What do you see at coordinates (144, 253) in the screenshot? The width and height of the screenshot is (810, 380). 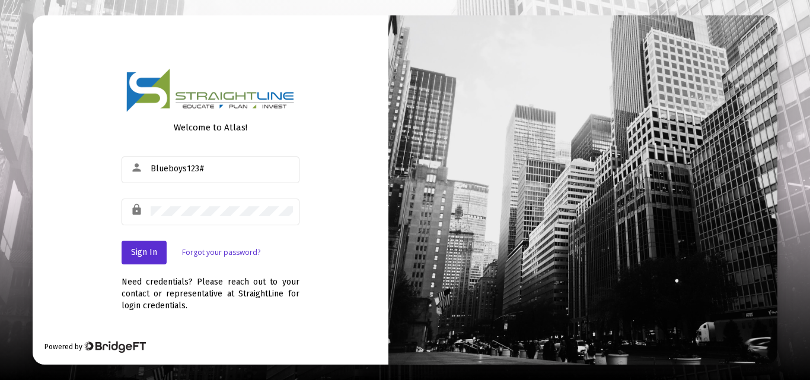 I see `button: Sign In` at bounding box center [144, 253].